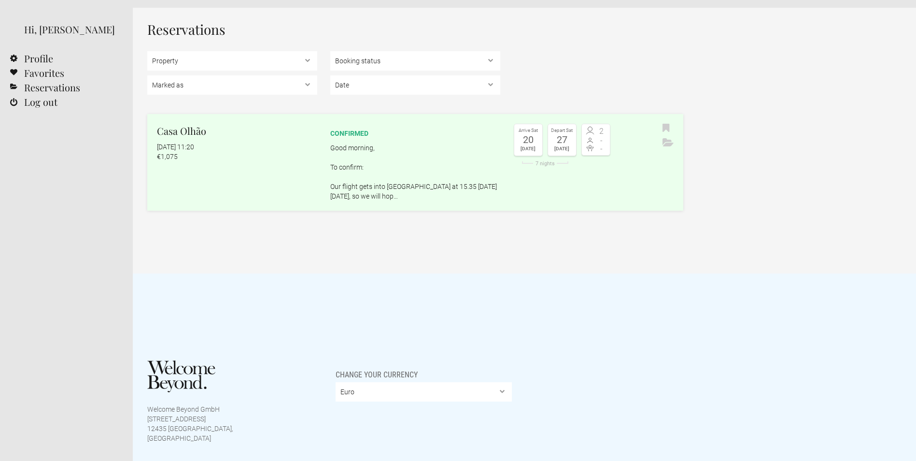 This screenshot has width=916, height=461. What do you see at coordinates (415, 133) in the screenshot?
I see `div: confirmed` at bounding box center [415, 133].